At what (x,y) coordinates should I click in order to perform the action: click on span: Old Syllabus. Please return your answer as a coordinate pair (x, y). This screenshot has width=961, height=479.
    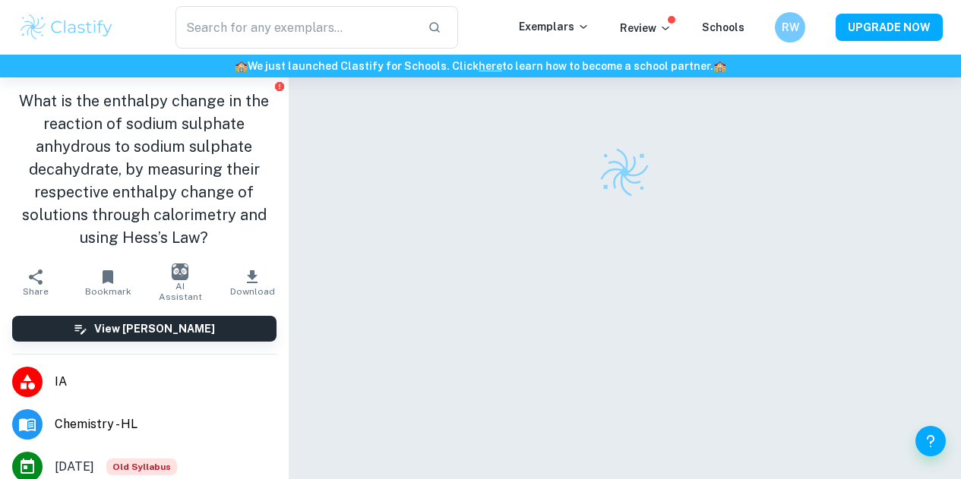
    Looking at the image, I should click on (141, 467).